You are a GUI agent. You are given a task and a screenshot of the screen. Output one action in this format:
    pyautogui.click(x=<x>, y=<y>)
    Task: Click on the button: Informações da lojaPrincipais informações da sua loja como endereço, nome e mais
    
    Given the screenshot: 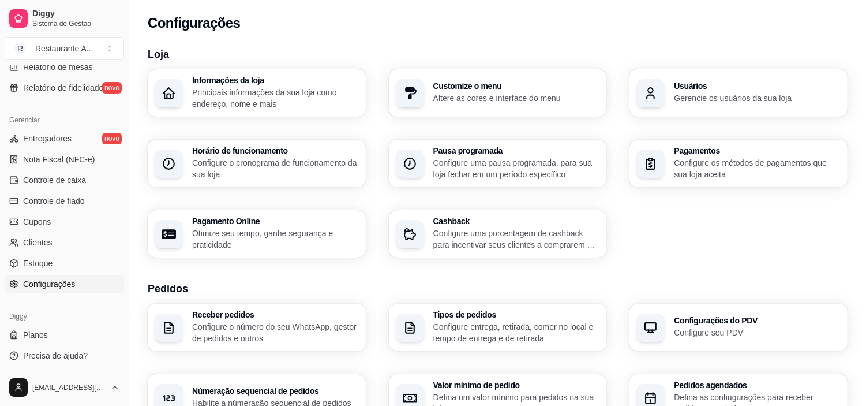 What is the action you would take?
    pyautogui.click(x=257, y=93)
    